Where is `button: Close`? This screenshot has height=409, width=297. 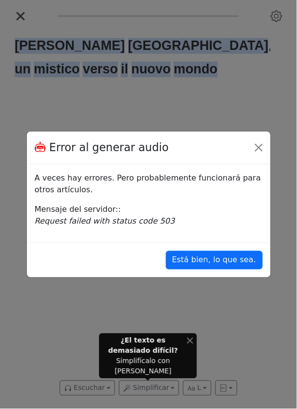 button: Close is located at coordinates (259, 148).